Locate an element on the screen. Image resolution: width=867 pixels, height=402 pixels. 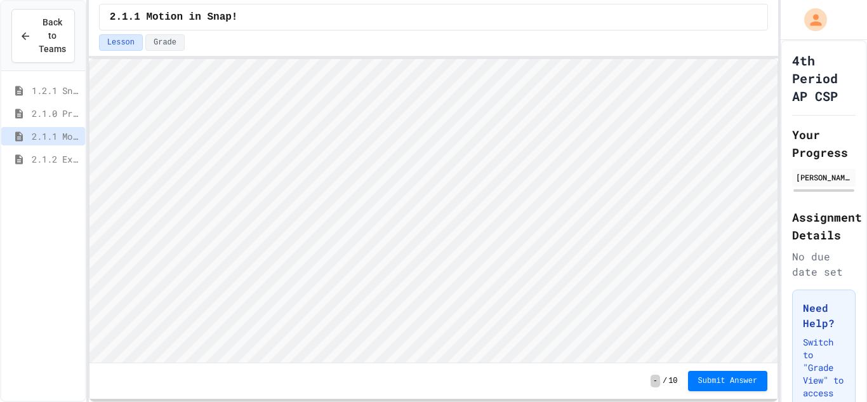
h2: Your Progress is located at coordinates (824, 143).